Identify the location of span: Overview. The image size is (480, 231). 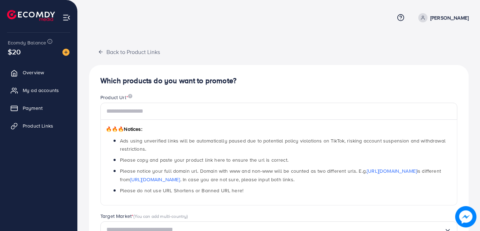
(33, 72).